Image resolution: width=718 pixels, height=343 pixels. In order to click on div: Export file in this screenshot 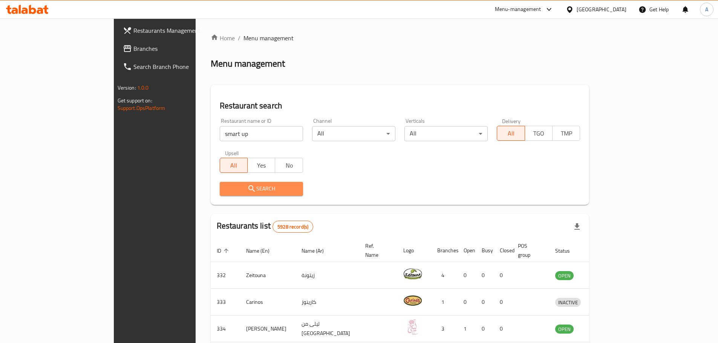, I will do `click(577, 227)`.